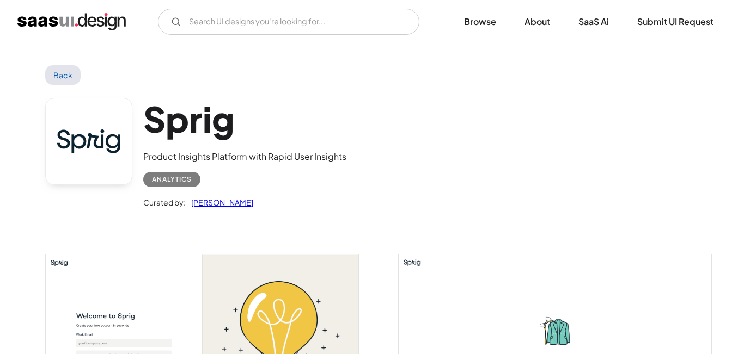 The height and width of the screenshot is (354, 744). I want to click on form: Email Form, so click(288, 22).